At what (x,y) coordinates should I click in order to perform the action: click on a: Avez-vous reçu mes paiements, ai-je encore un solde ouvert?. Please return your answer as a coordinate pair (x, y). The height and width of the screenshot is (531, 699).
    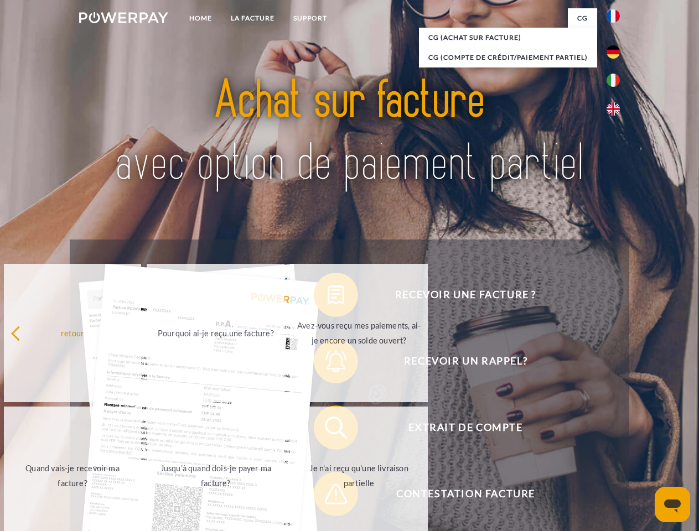
    Looking at the image, I should click on (359, 333).